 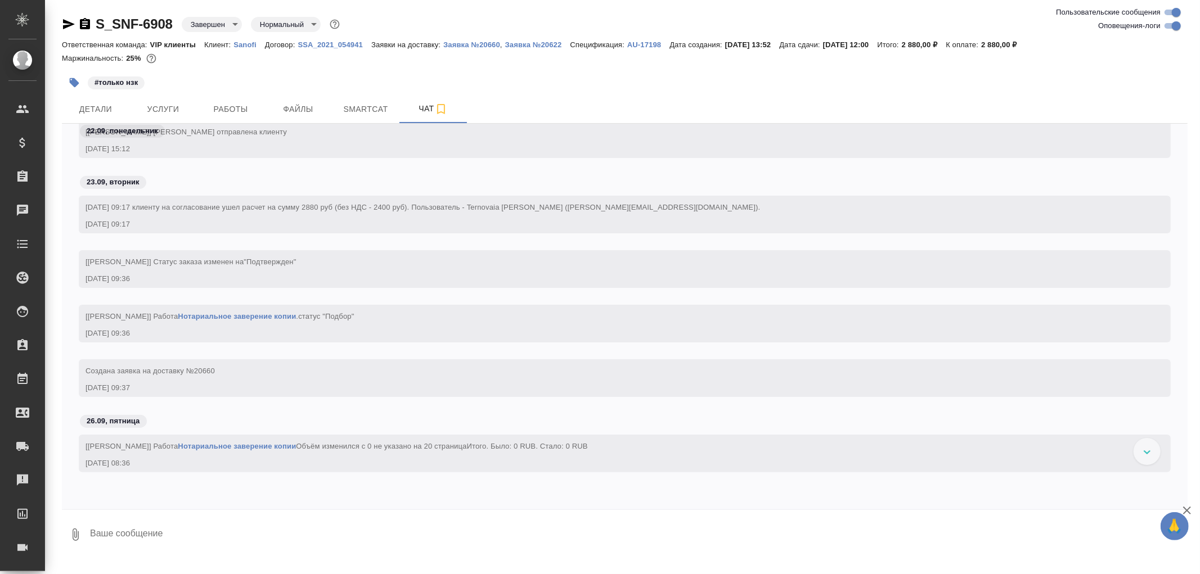 I want to click on p: Спецификация:, so click(x=598, y=44).